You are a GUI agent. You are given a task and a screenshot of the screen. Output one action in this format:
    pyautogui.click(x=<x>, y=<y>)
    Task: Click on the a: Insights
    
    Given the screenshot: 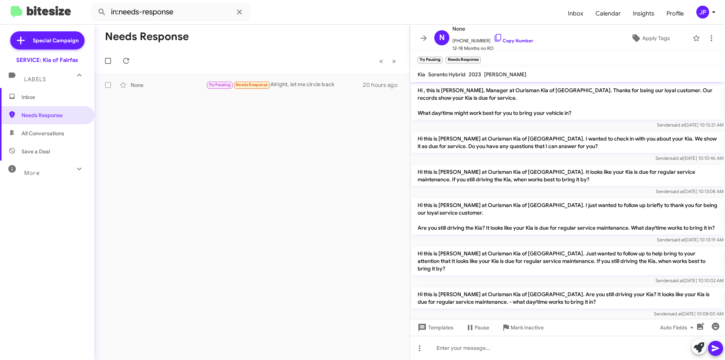 What is the action you would take?
    pyautogui.click(x=643, y=14)
    